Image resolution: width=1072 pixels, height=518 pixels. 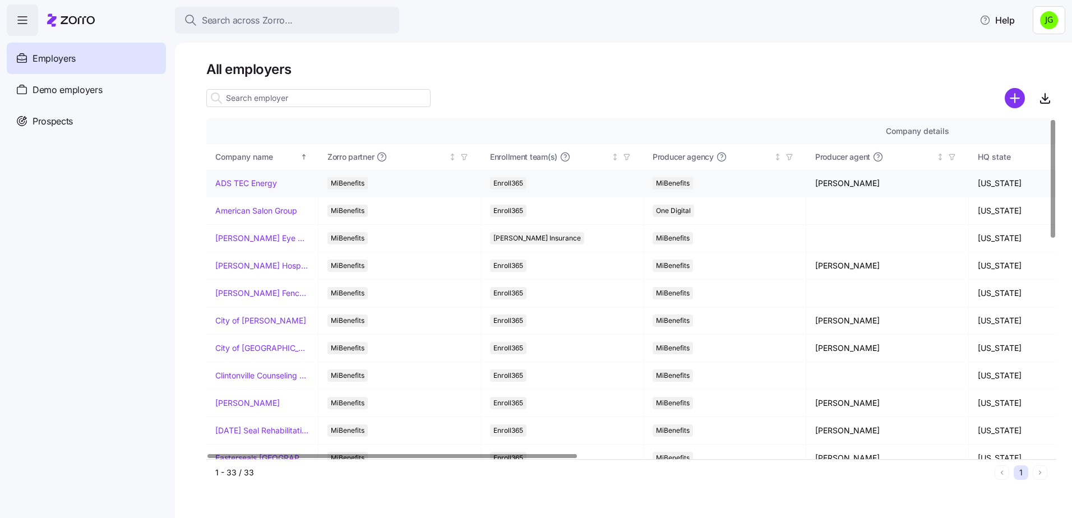 What do you see at coordinates (997, 20) in the screenshot?
I see `button: Help` at bounding box center [997, 20].